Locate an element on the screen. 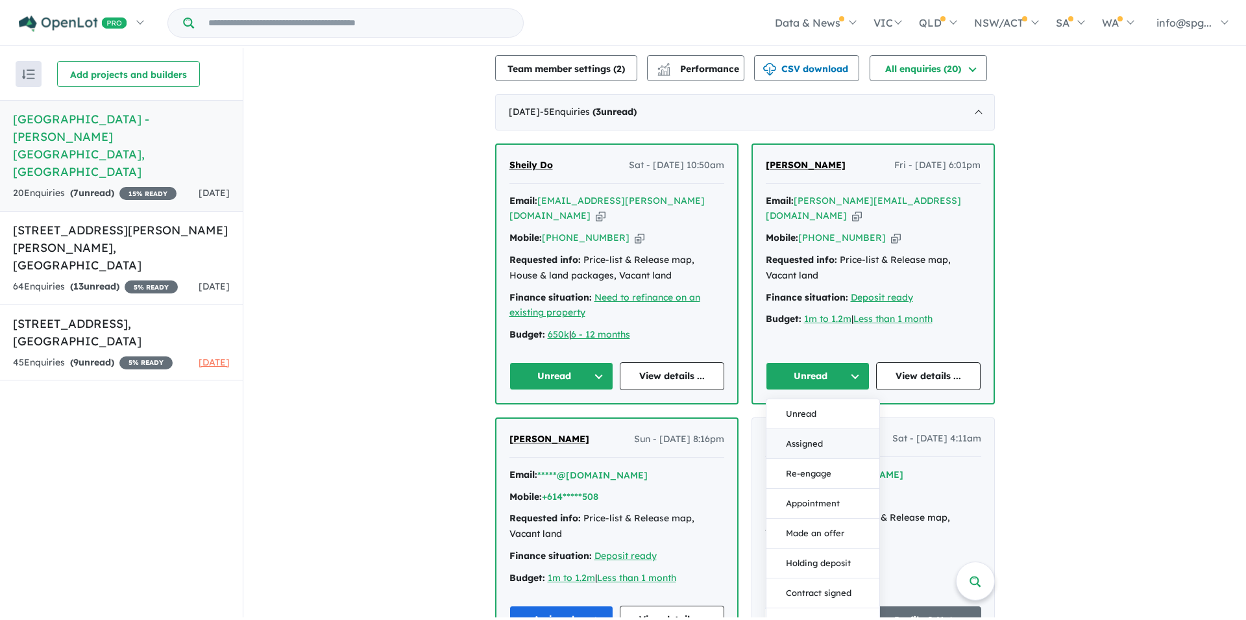  a: Sheily Do is located at coordinates (531, 165).